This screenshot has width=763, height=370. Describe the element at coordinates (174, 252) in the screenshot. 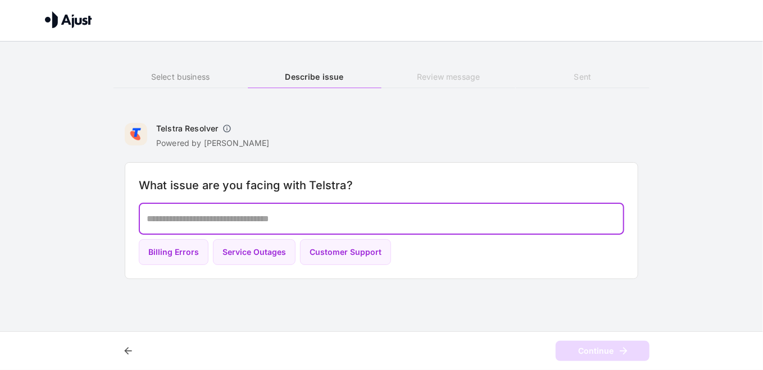

I see `button: Billing Errors` at that location.